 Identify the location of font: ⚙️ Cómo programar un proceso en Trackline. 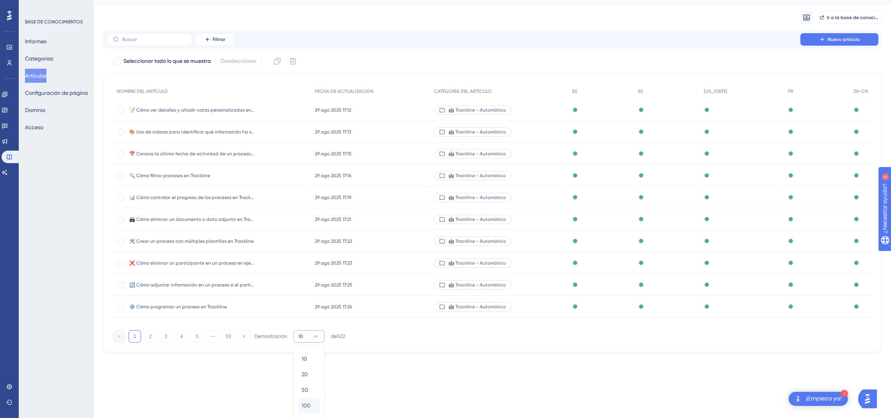
(178, 307).